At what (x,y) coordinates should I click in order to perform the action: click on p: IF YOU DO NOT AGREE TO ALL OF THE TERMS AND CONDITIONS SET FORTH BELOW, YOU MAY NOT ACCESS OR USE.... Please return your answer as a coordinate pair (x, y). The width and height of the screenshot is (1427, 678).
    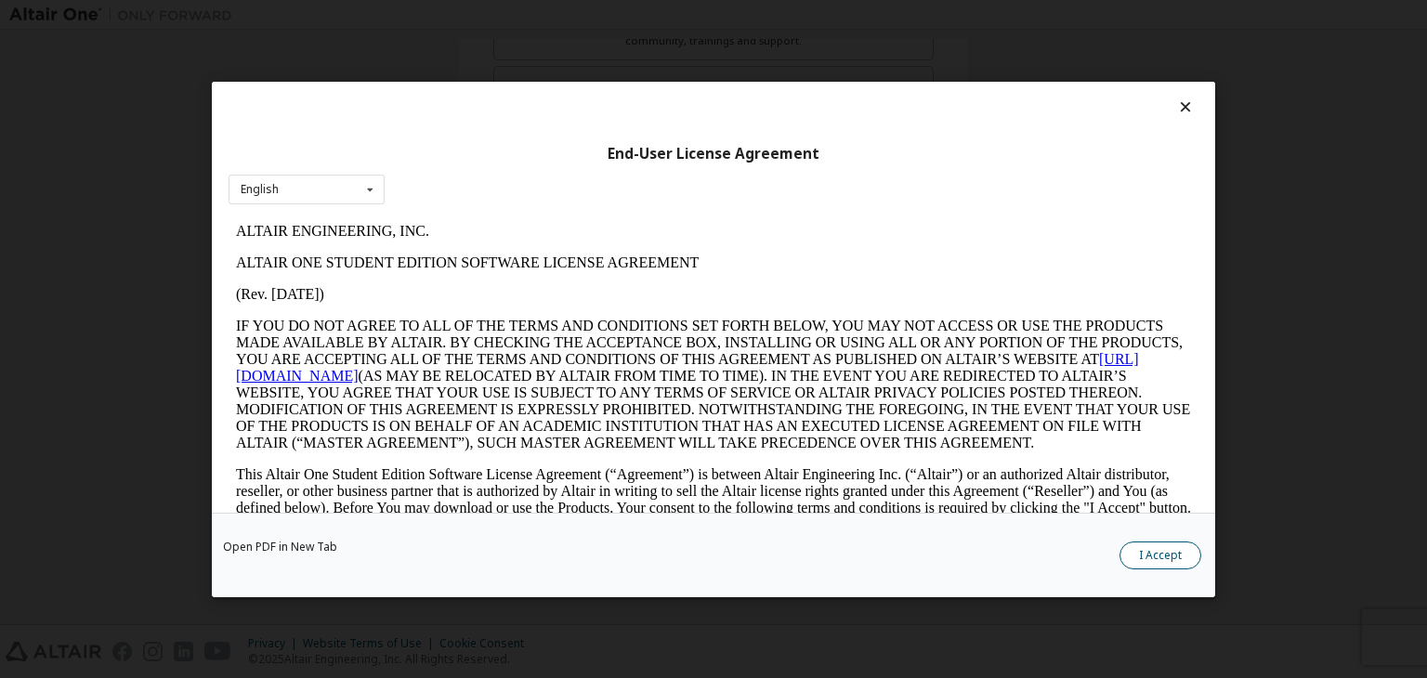
    Looking at the image, I should click on (485, 169).